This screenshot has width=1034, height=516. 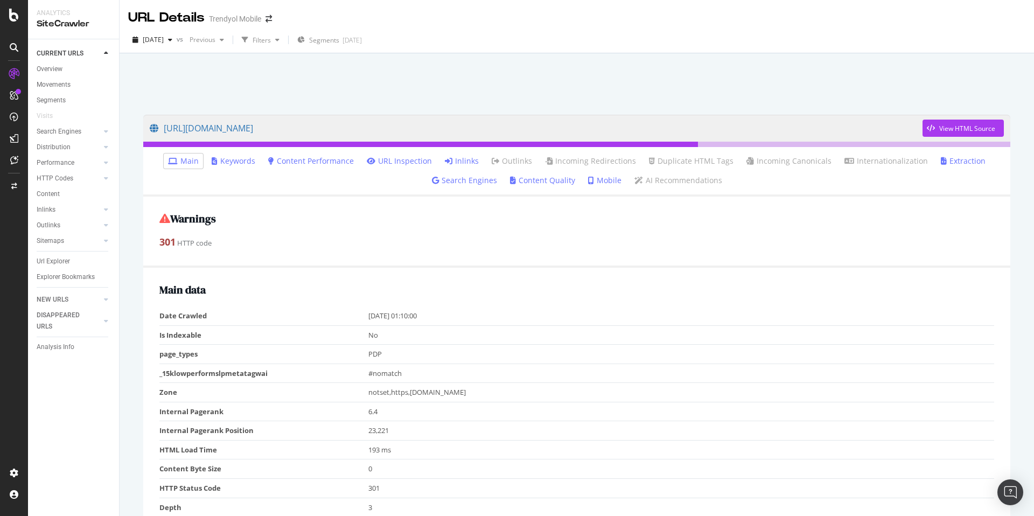 I want to click on td: No, so click(x=681, y=335).